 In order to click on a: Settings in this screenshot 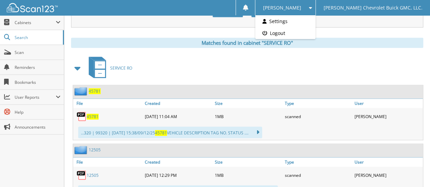, I will do `click(285, 21)`.